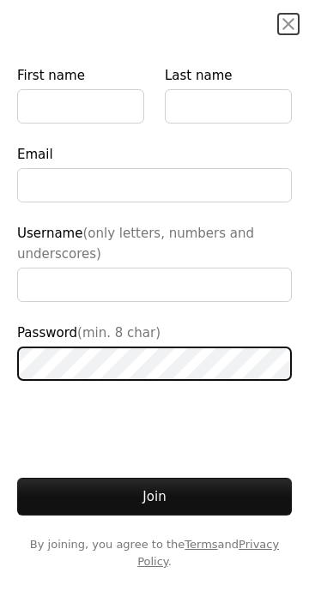 Image resolution: width=309 pixels, height=591 pixels. I want to click on label: Last name, so click(228, 94).